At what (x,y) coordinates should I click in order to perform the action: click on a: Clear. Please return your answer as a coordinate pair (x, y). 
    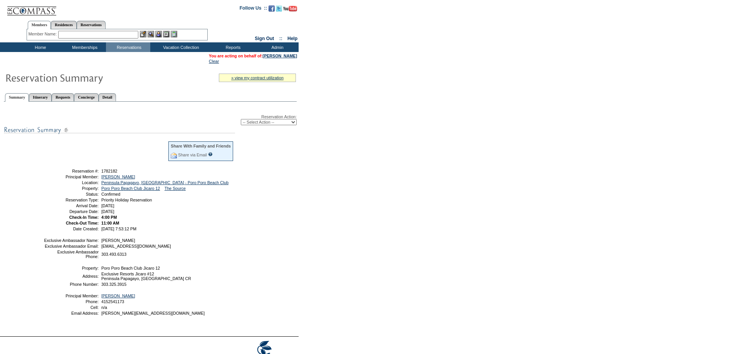
    Looking at the image, I should click on (214, 61).